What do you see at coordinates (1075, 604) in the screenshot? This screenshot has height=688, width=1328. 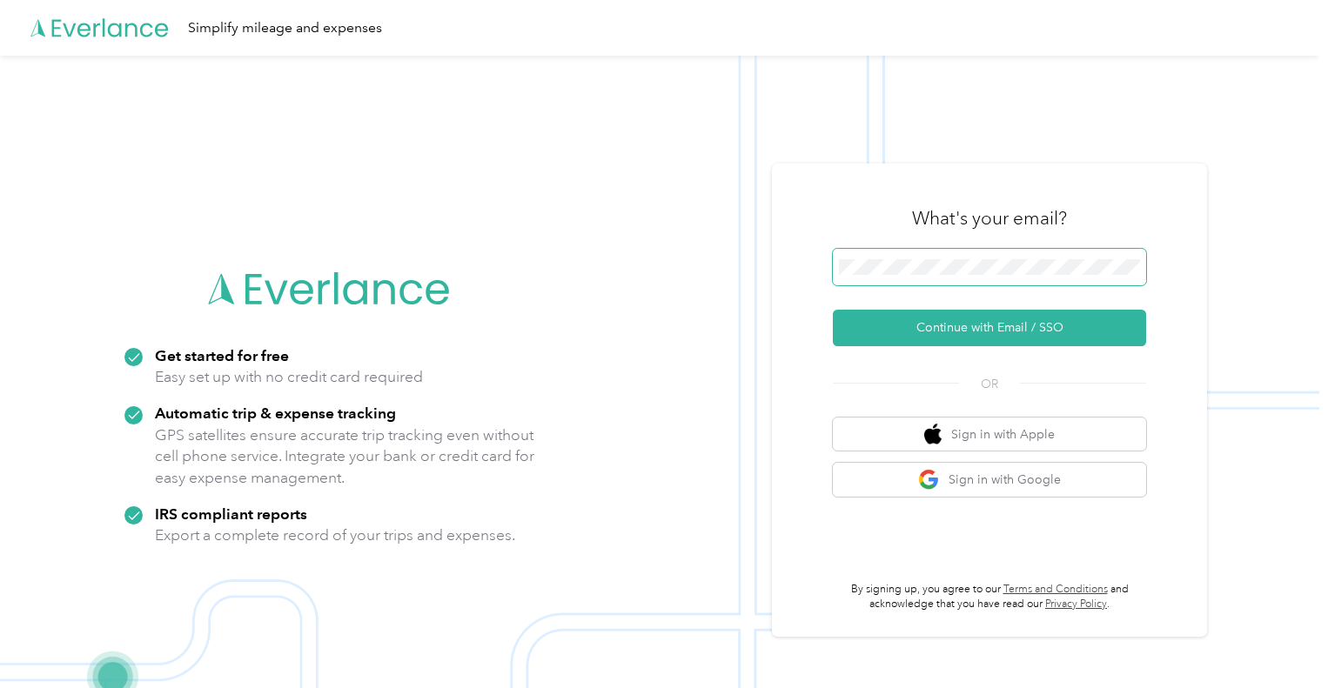 I see `a: Privacy Policy` at bounding box center [1075, 604].